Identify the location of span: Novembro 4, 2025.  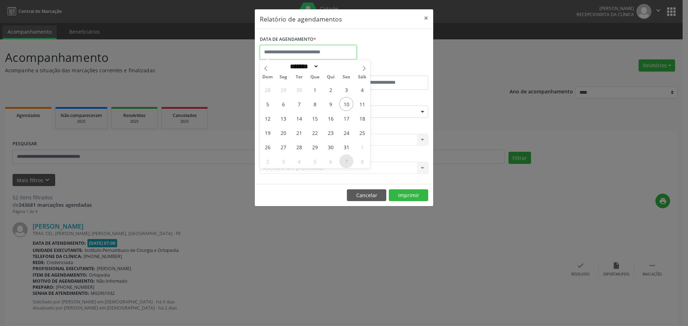
(299, 161).